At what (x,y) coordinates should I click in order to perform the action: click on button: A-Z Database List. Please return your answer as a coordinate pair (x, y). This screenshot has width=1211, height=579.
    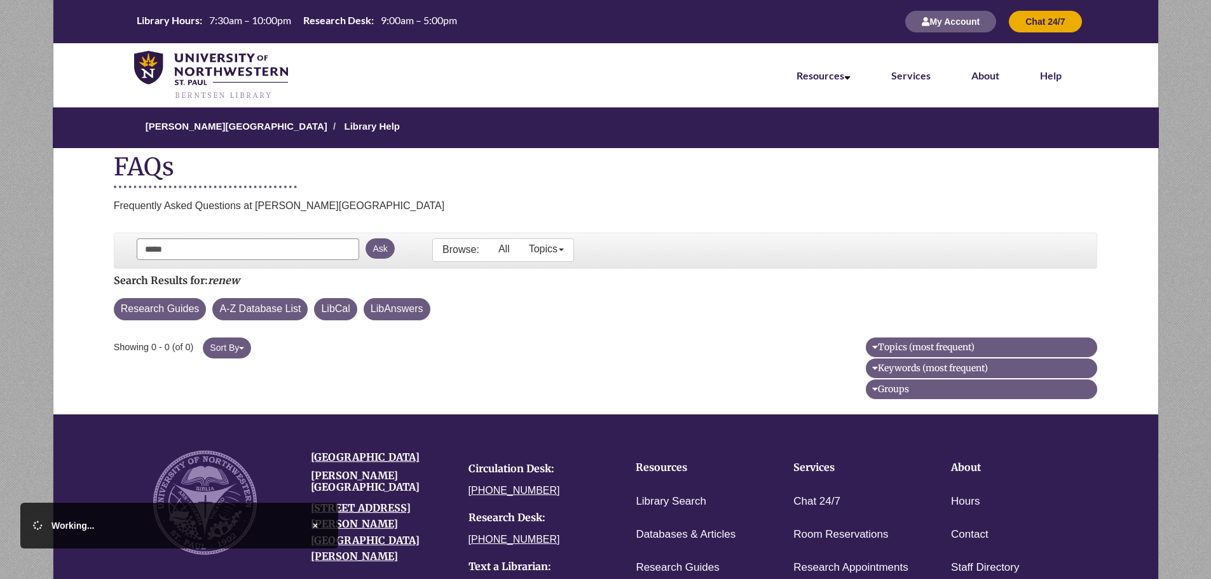
    Looking at the image, I should click on (260, 309).